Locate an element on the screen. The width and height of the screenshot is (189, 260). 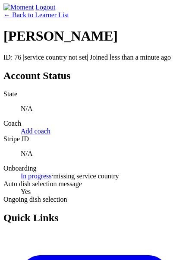
h2: Quick Links is located at coordinates (95, 218).